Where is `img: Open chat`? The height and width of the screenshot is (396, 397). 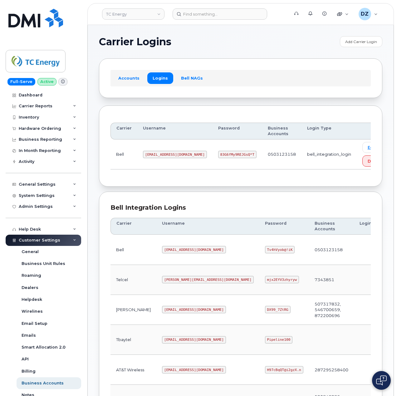 img: Open chat is located at coordinates (382, 381).